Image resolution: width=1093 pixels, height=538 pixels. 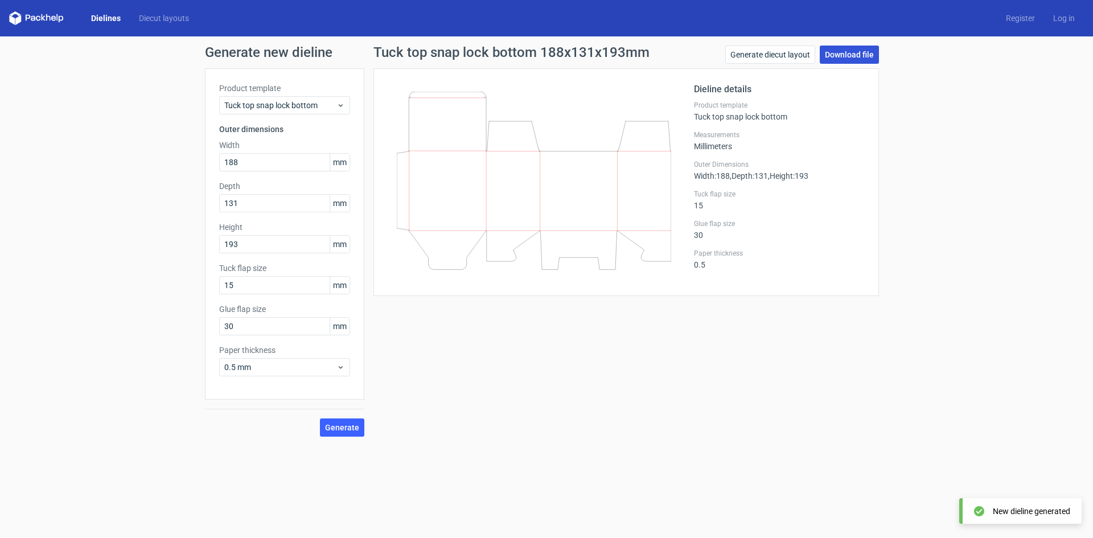 I want to click on div: Millimeters, so click(x=779, y=141).